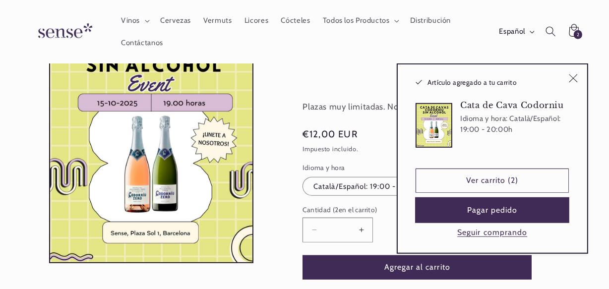 Image resolution: width=609 pixels, height=289 pixels. Describe the element at coordinates (151, 139) in the screenshot. I see `media-gallery: Visor de la galería` at that location.